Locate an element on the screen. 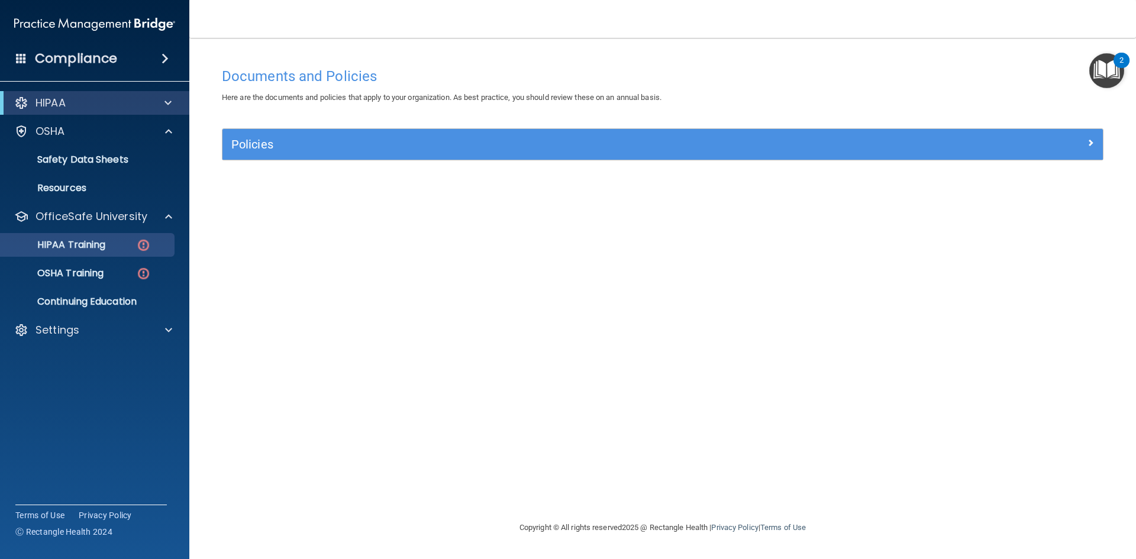 The width and height of the screenshot is (1136, 559). a: OSHA is located at coordinates (93, 131).